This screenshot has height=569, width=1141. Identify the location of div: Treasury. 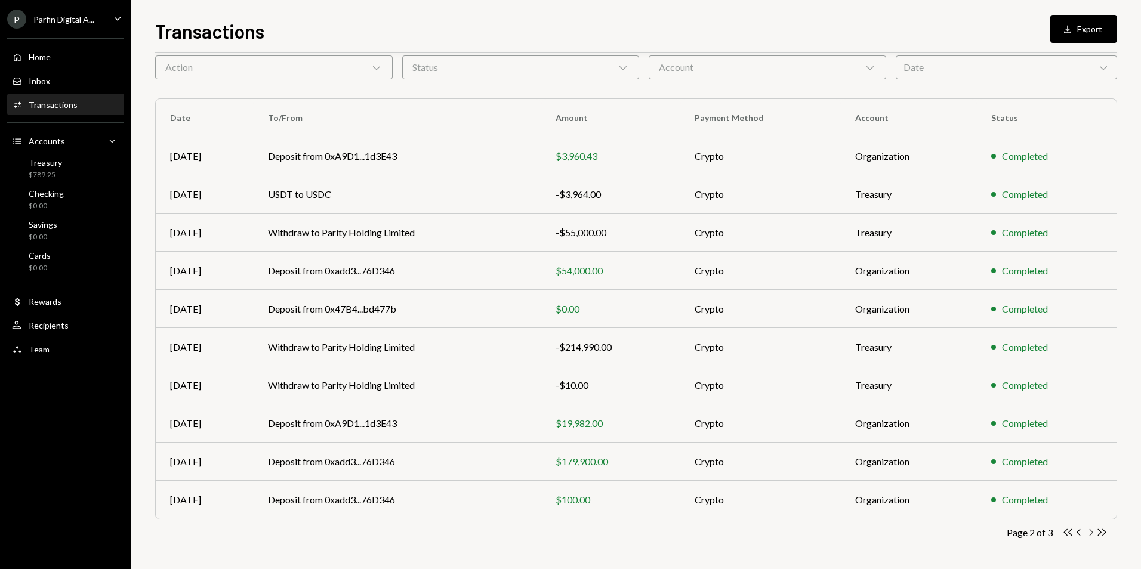
(45, 162).